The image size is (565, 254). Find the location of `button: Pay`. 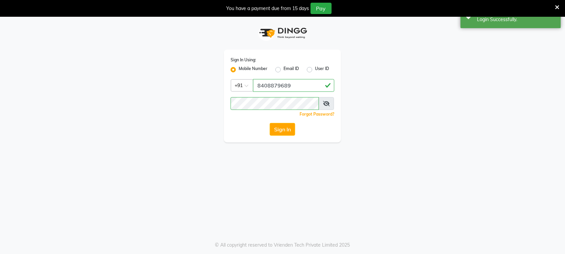

button: Pay is located at coordinates (321, 8).